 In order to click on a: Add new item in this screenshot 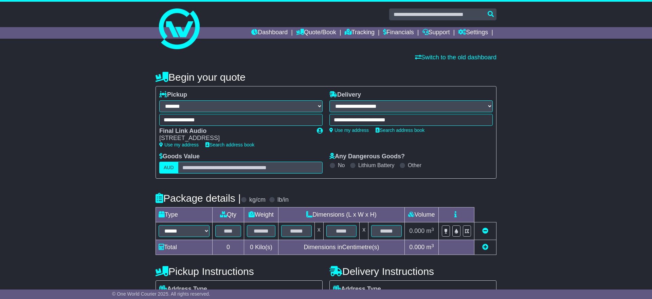, I will do `click(485, 247)`.